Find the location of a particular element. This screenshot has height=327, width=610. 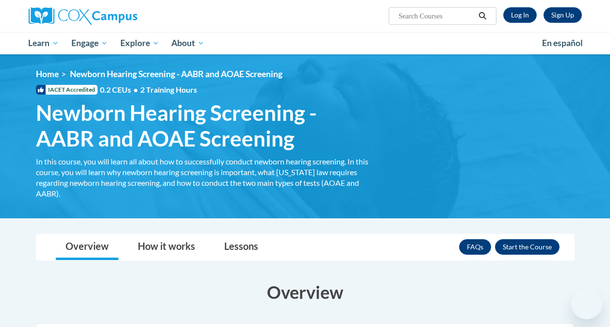

a: Register is located at coordinates (563, 15).